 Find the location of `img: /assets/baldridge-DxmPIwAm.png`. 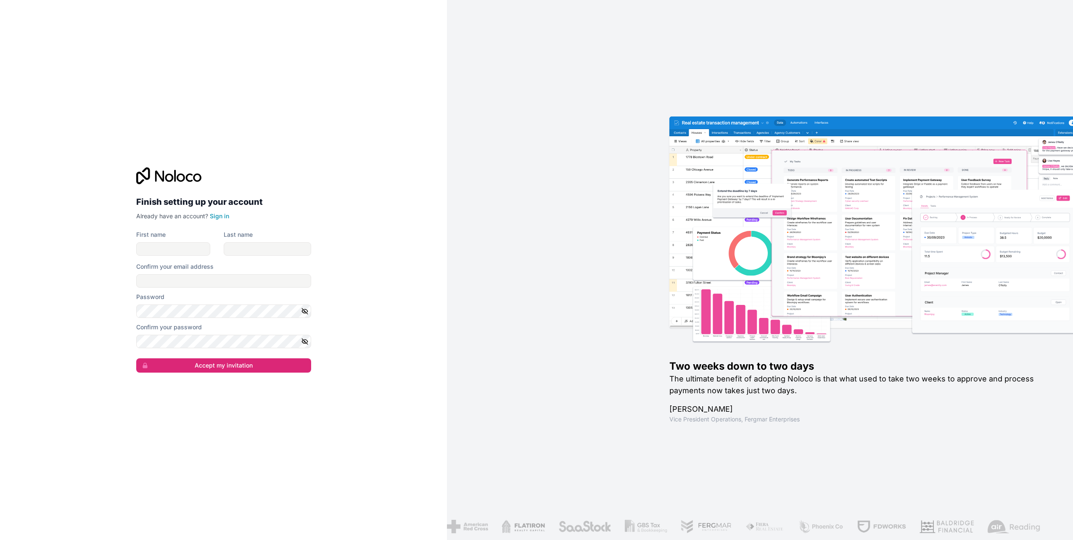

img: /assets/baldridge-DxmPIwAm.png is located at coordinates (947, 527).